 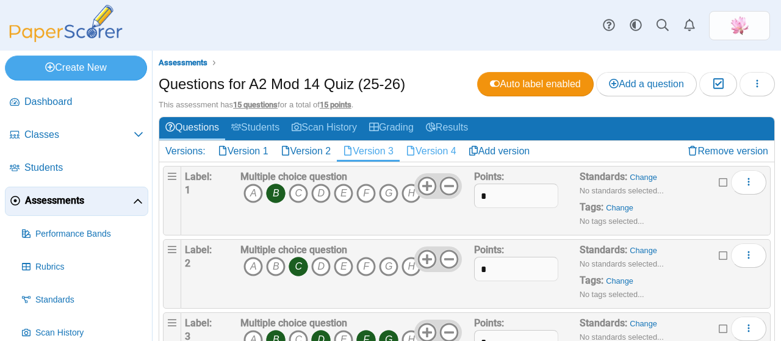 I want to click on a: Add version, so click(x=499, y=151).